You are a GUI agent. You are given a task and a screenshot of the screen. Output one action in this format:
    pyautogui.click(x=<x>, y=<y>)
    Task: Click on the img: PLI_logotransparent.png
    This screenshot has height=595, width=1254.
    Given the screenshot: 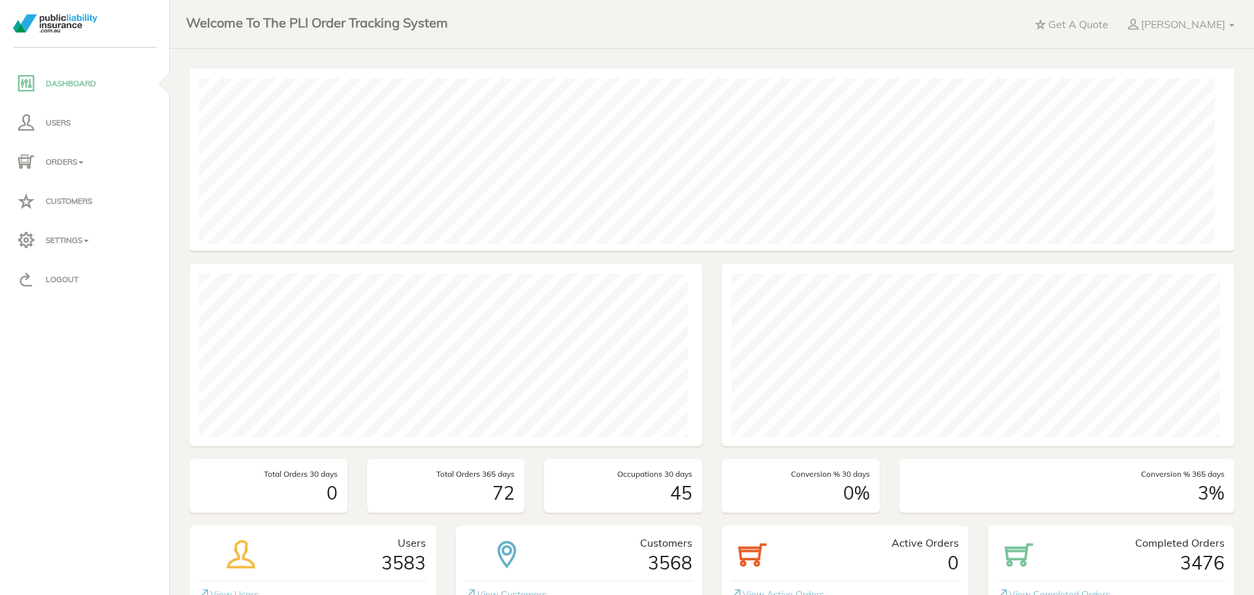 What is the action you would take?
    pyautogui.click(x=55, y=24)
    